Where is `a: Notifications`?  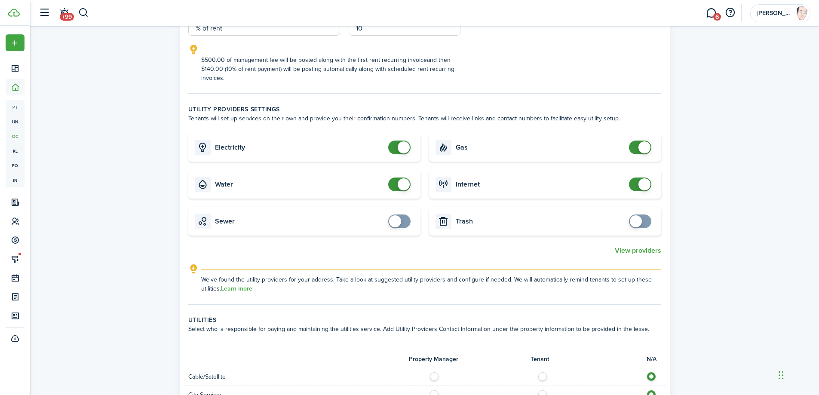
a: Notifications is located at coordinates (64, 13).